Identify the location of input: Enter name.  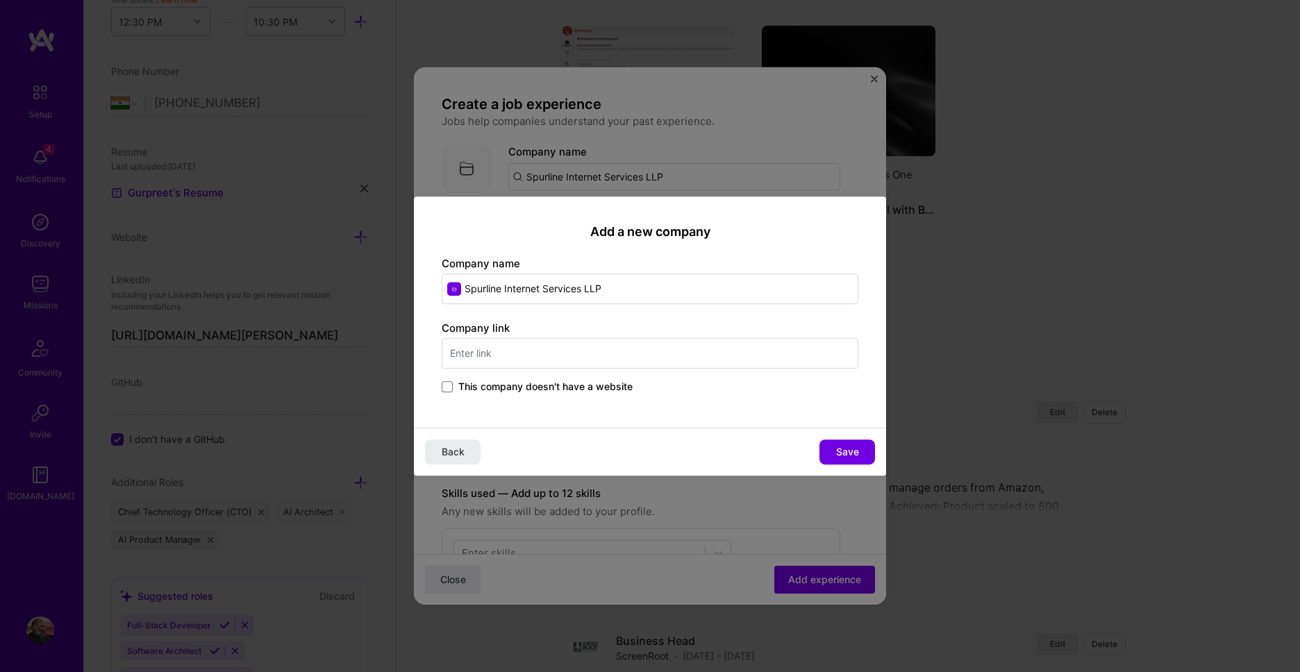
(650, 289).